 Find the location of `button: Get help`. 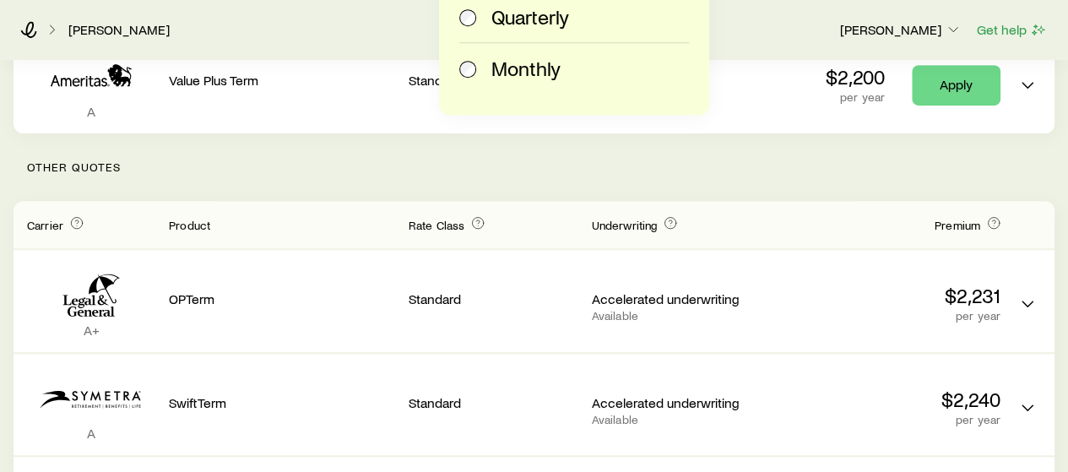

button: Get help is located at coordinates (1011, 30).